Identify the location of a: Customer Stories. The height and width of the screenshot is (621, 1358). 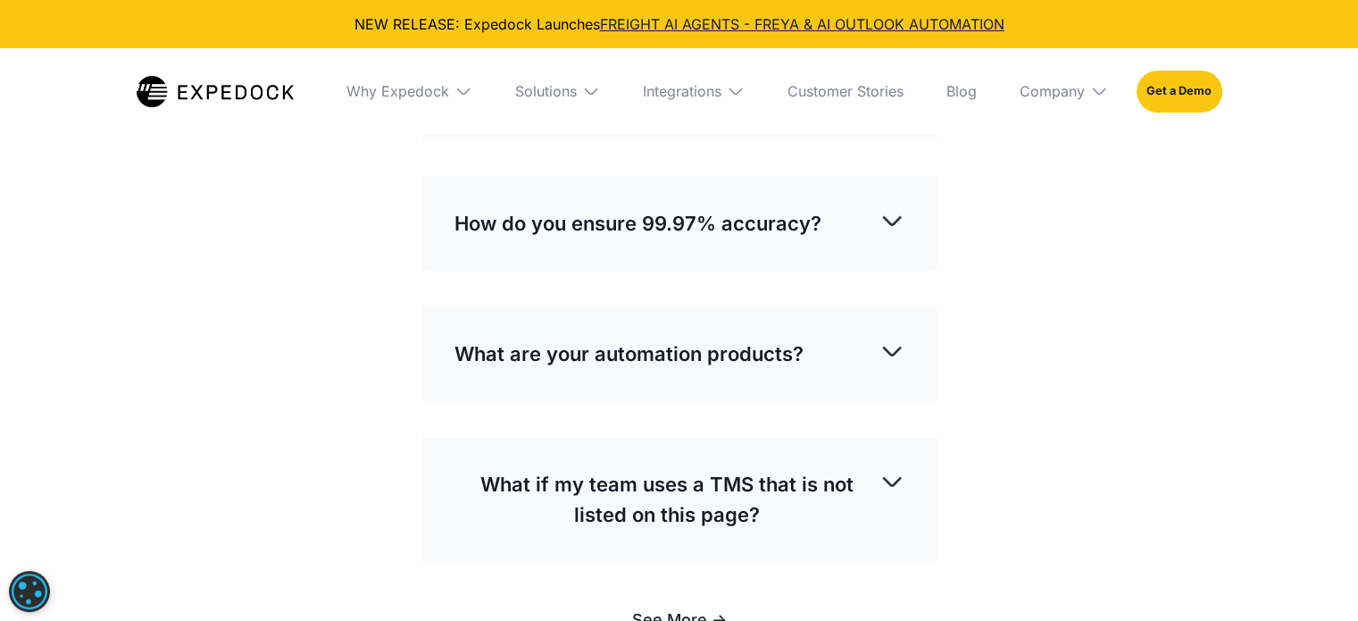
(846, 91).